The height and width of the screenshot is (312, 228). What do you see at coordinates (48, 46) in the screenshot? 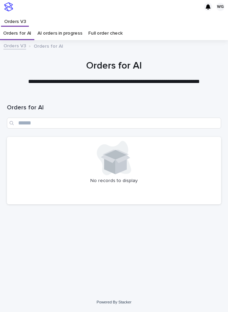
I see `p: Orders for AI` at bounding box center [48, 46].